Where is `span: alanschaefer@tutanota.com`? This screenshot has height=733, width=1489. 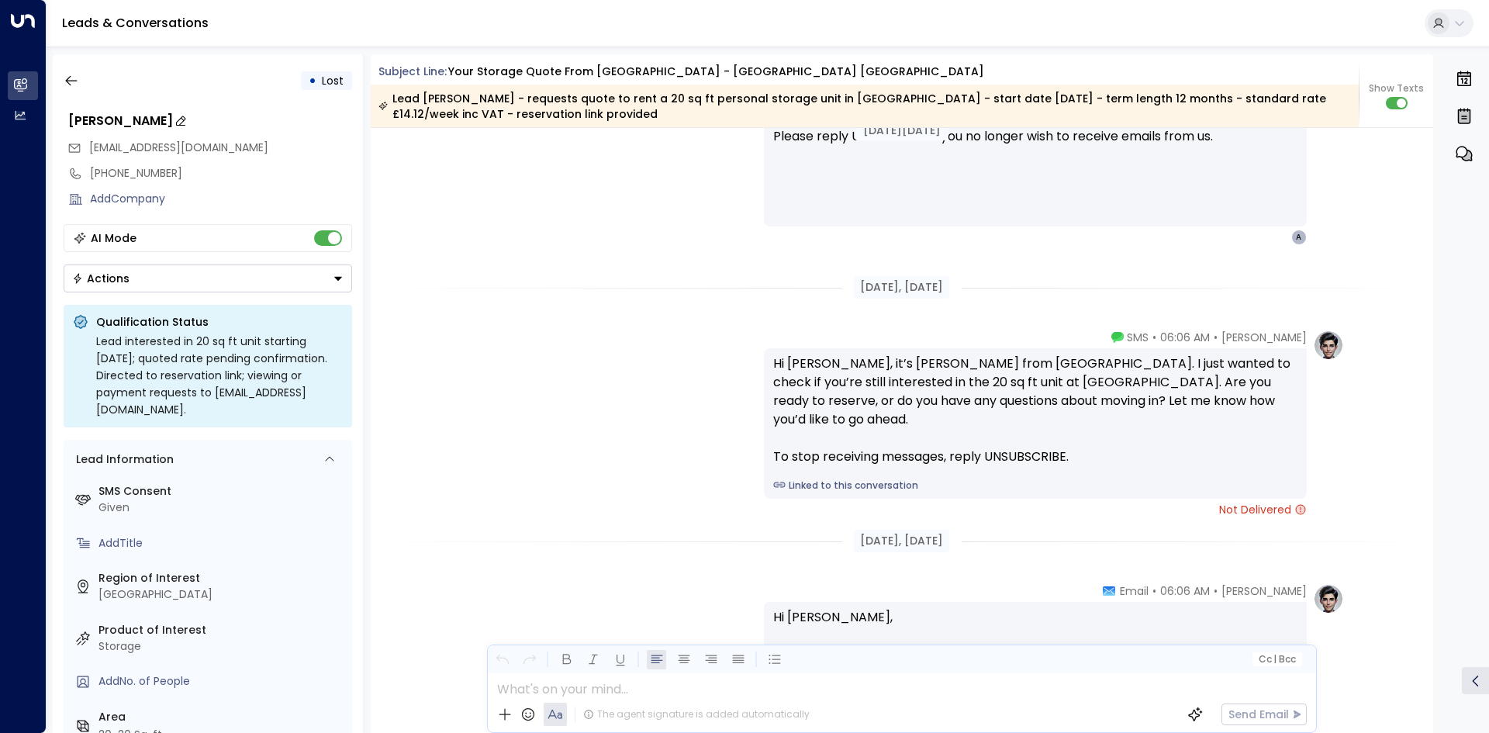 span: alanschaefer@tutanota.com is located at coordinates (178, 147).